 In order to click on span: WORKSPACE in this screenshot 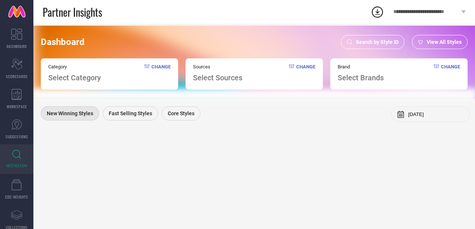, I will do `click(17, 106)`.